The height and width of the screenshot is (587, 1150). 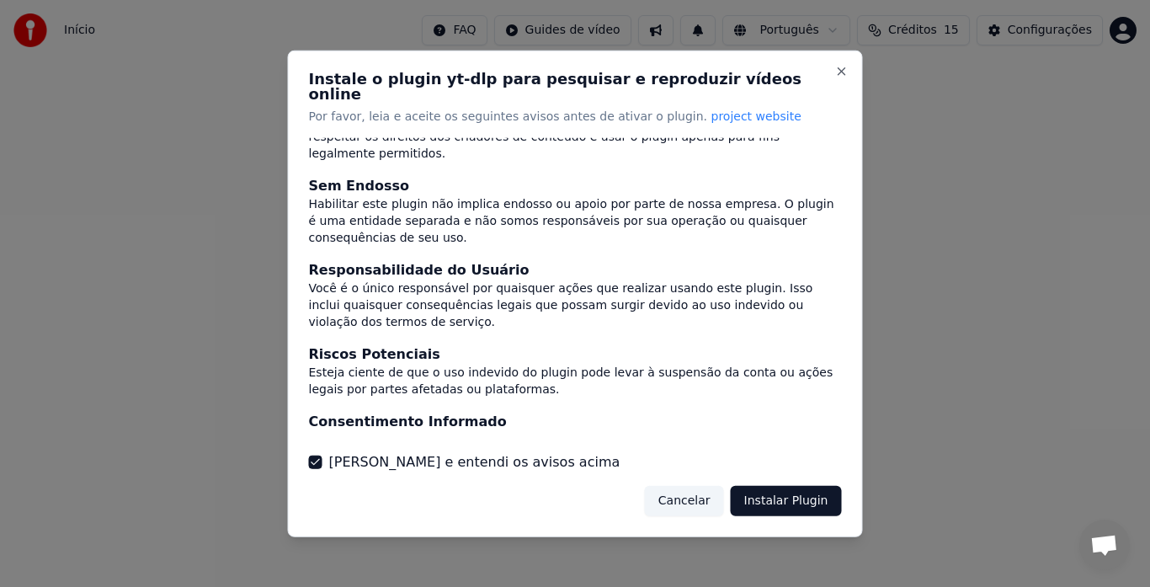 I want to click on div: Responsabilidade do Usuário, so click(x=575, y=270).